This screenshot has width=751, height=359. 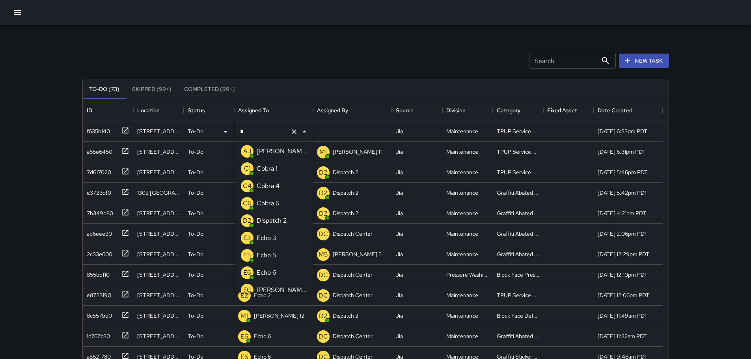 I want to click on div: 2350 Harrison Street, so click(x=158, y=172).